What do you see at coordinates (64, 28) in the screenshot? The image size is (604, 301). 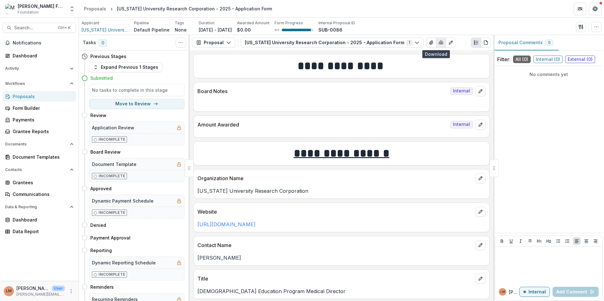 I see `div: Ctrl + K` at bounding box center [64, 28].